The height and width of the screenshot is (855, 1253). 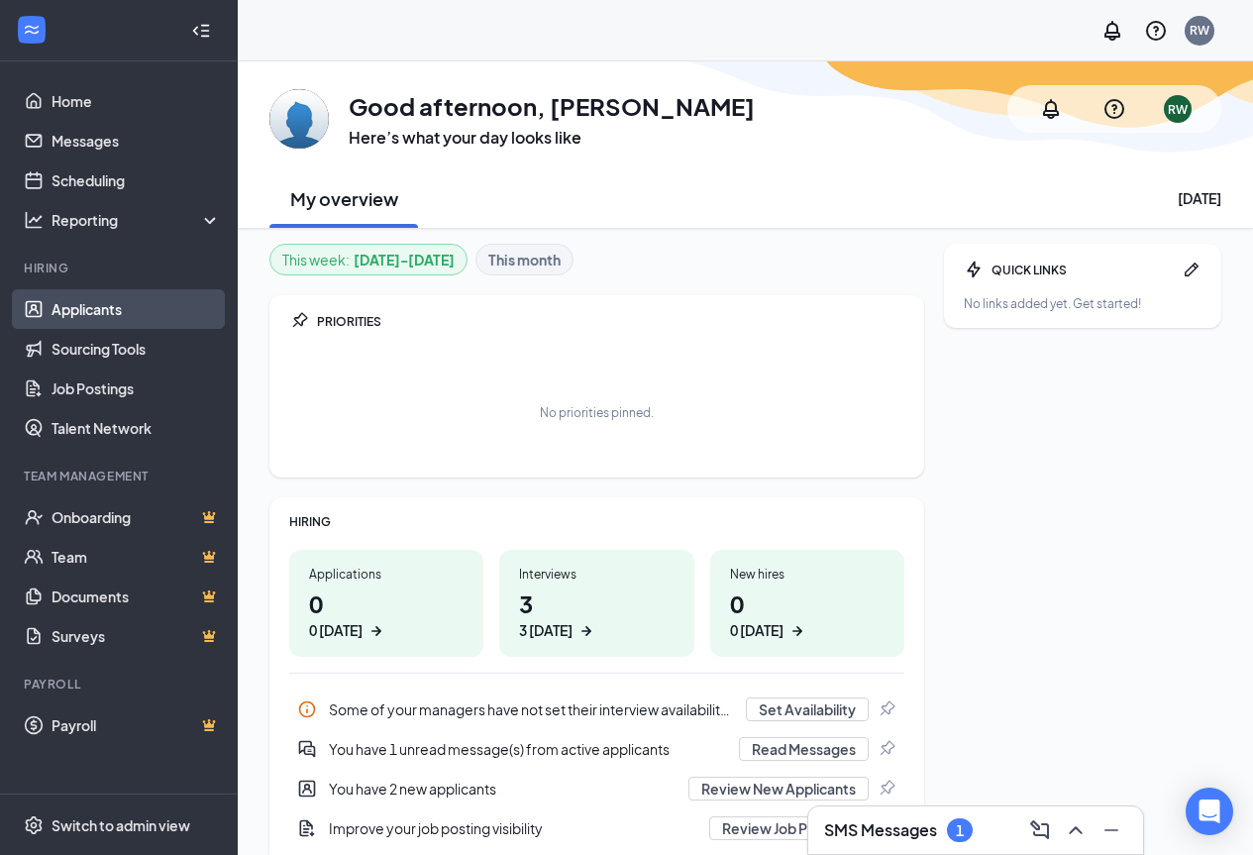 What do you see at coordinates (1076, 830) in the screenshot?
I see `button: ChevronUp` at bounding box center [1076, 830].